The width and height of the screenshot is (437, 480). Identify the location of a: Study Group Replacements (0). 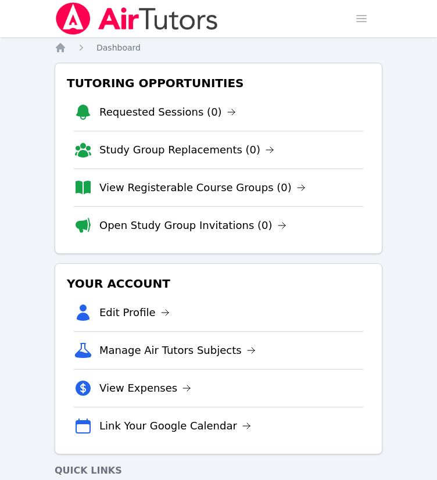
(187, 150).